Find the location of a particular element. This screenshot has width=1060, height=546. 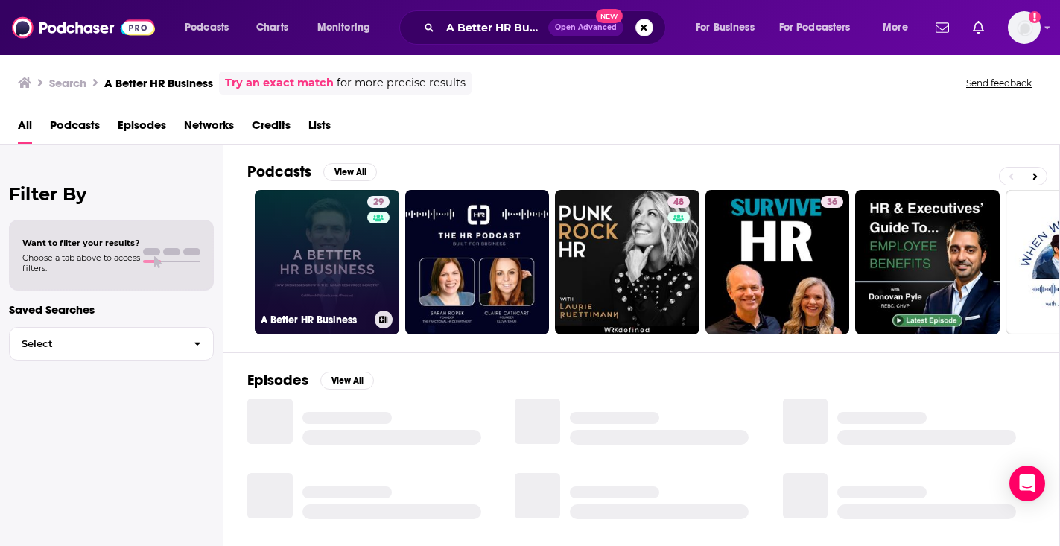

button: Send feedback is located at coordinates (999, 83).